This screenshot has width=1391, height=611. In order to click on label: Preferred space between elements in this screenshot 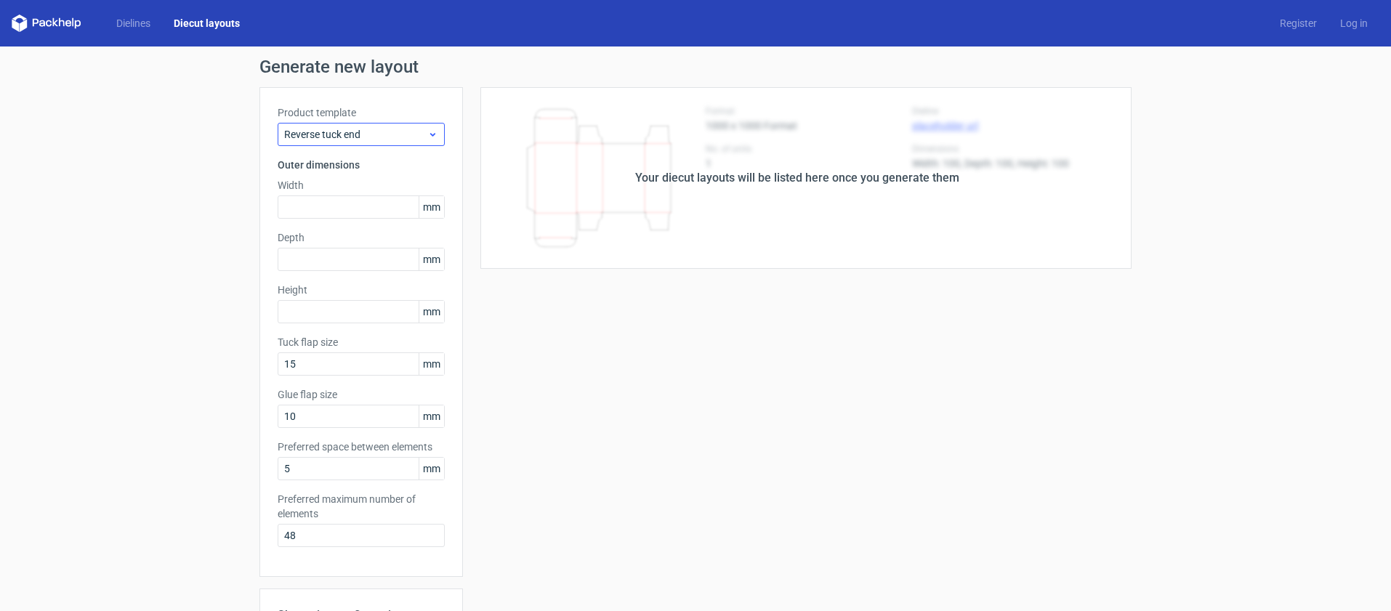, I will do `click(361, 447)`.